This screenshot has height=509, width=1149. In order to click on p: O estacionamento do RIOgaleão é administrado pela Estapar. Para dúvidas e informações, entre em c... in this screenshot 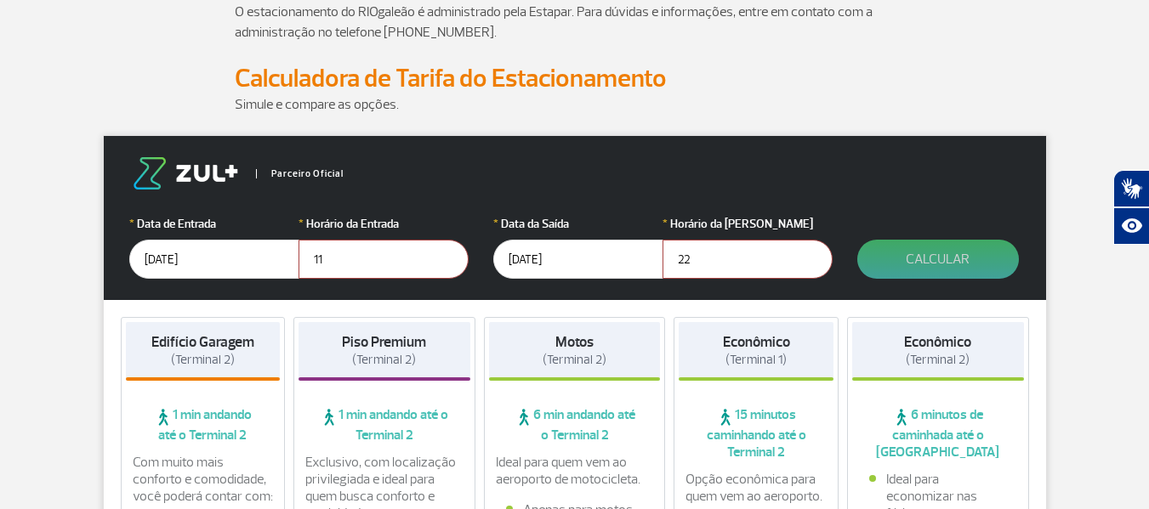, I will do `click(575, 22)`.